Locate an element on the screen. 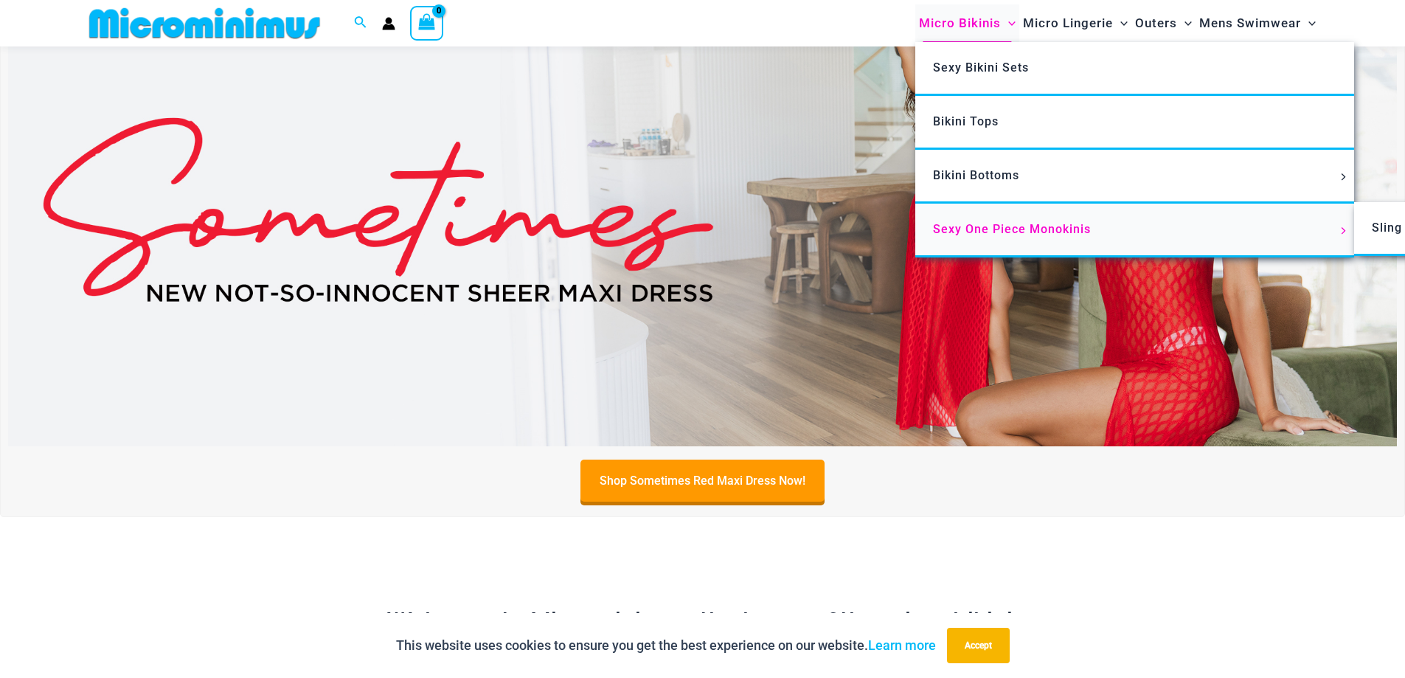 Image resolution: width=1405 pixels, height=678 pixels. span: Outers is located at coordinates (1156, 23).